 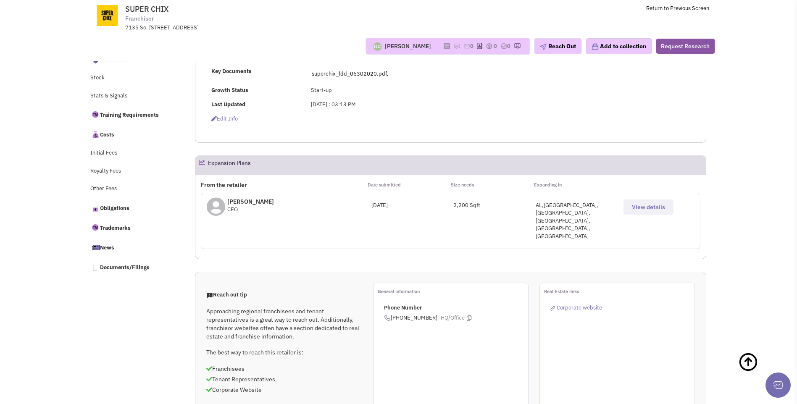 I want to click on img: icon-email-active-16.png, so click(x=467, y=46).